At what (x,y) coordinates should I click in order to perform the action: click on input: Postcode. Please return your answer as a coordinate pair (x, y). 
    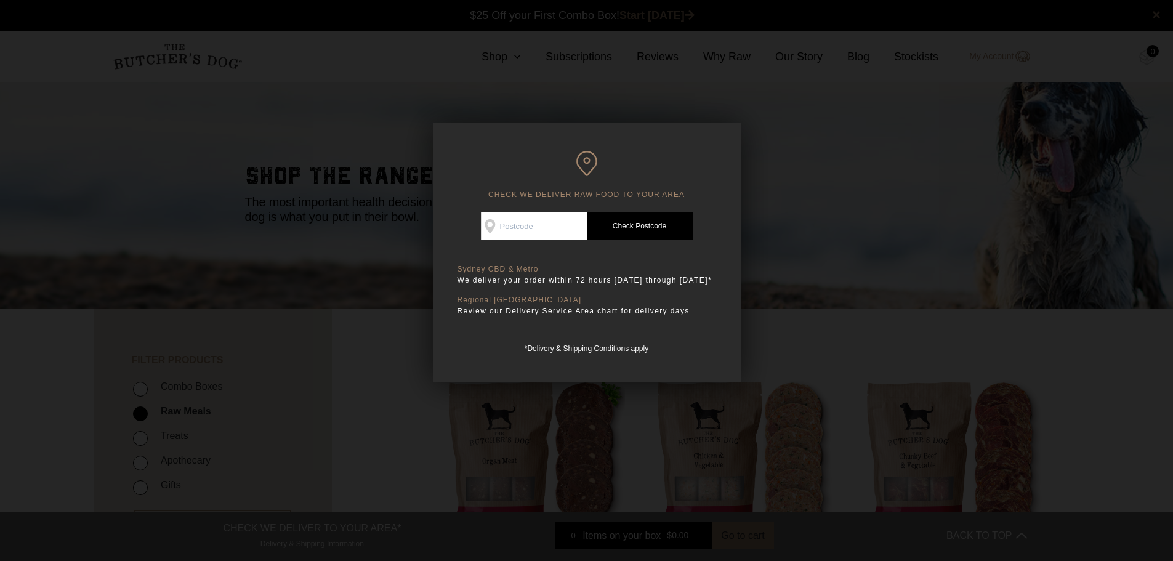
    Looking at the image, I should click on (534, 226).